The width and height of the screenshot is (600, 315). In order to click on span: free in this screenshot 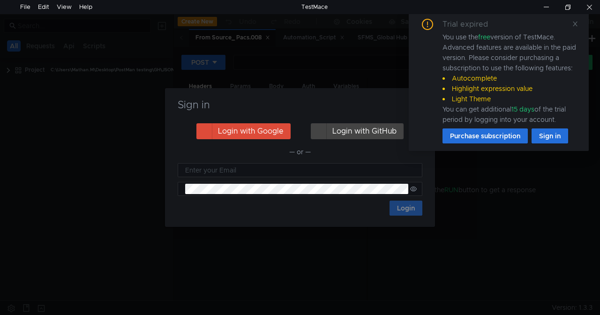, I will do `click(484, 37)`.